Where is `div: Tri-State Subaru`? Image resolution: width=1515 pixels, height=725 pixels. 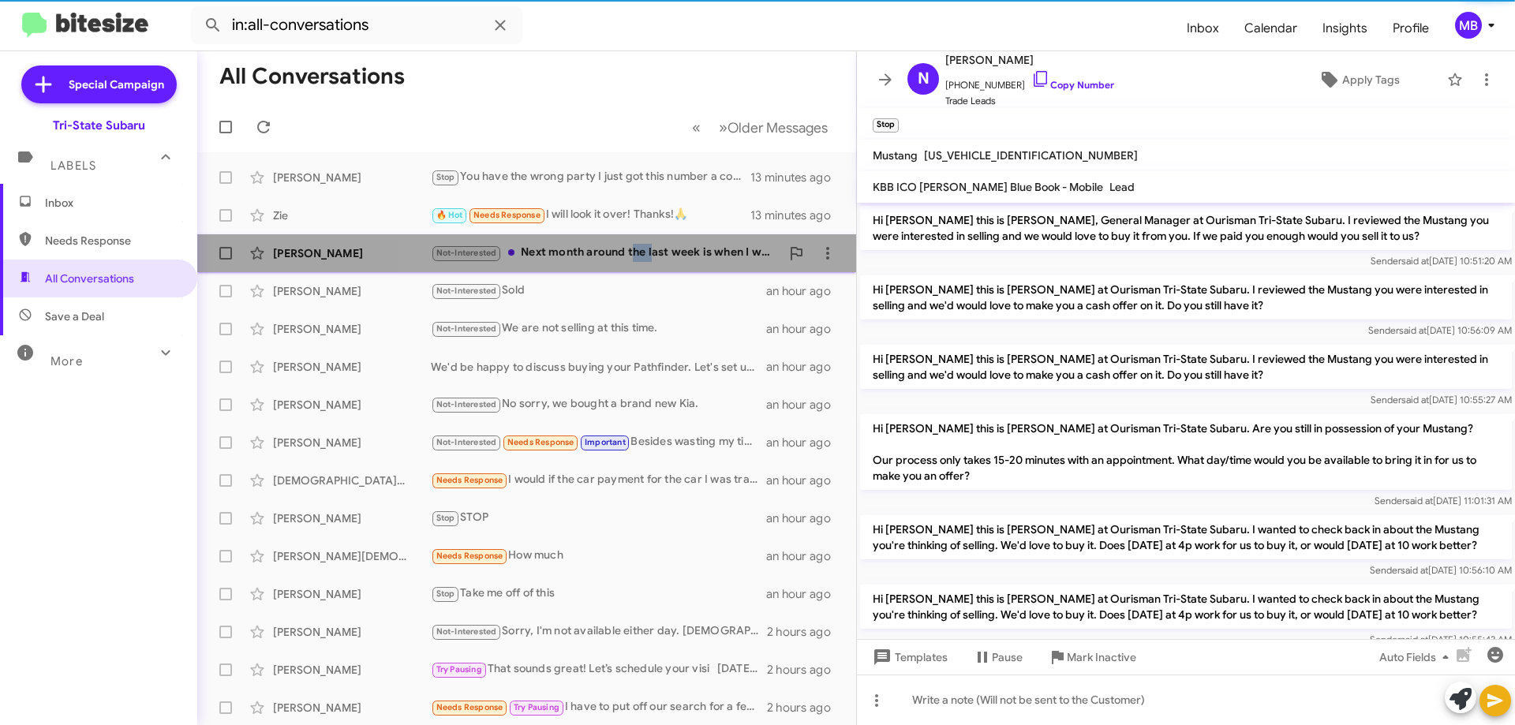 div: Tri-State Subaru is located at coordinates (99, 125).